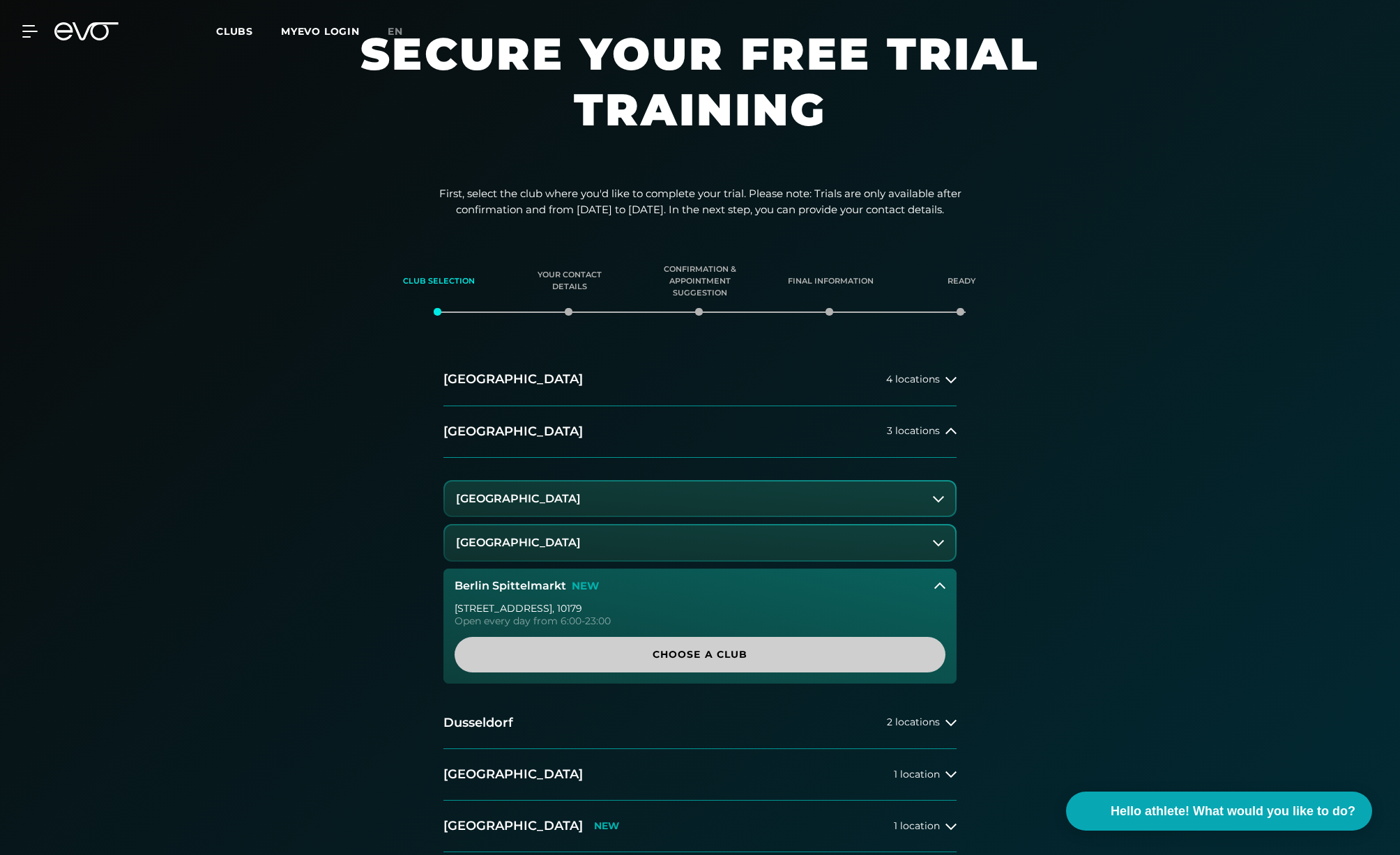  I want to click on font: MYEVO LOGIN, so click(320, 31).